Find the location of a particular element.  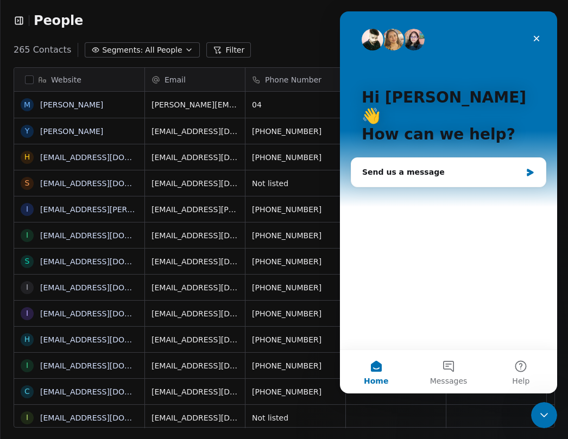

p: How can we help? is located at coordinates (109, 123).